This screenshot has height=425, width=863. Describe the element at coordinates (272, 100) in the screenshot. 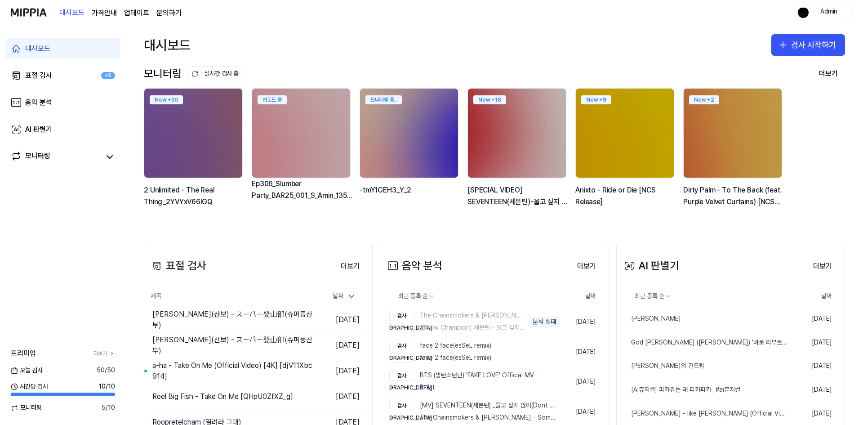

I see `div: 업로드 중` at that location.